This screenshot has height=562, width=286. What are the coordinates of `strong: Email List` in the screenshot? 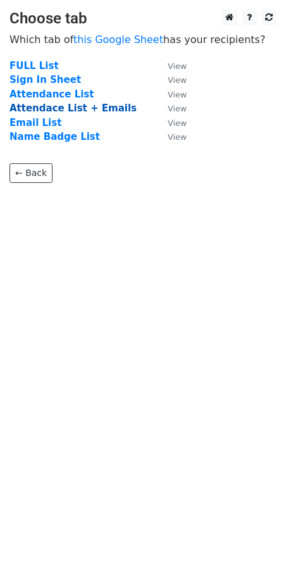 It's located at (35, 123).